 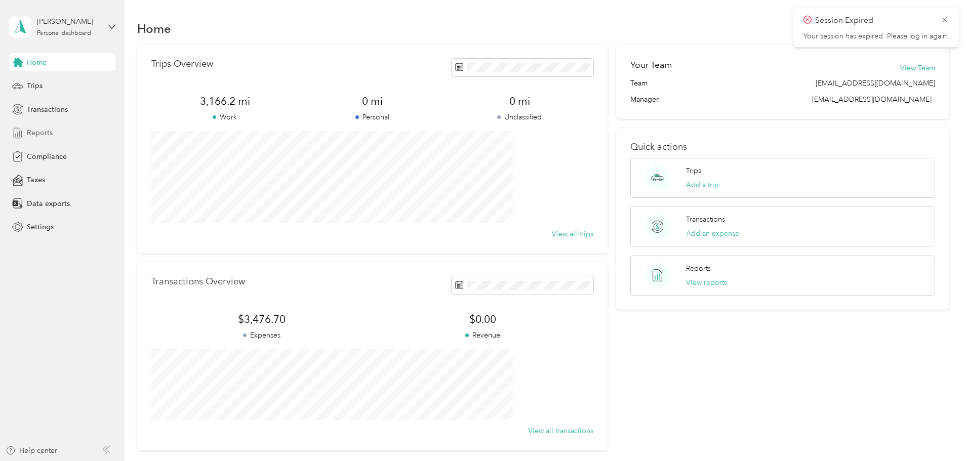 What do you see at coordinates (651, 65) in the screenshot?
I see `h2: Your Team` at bounding box center [651, 65].